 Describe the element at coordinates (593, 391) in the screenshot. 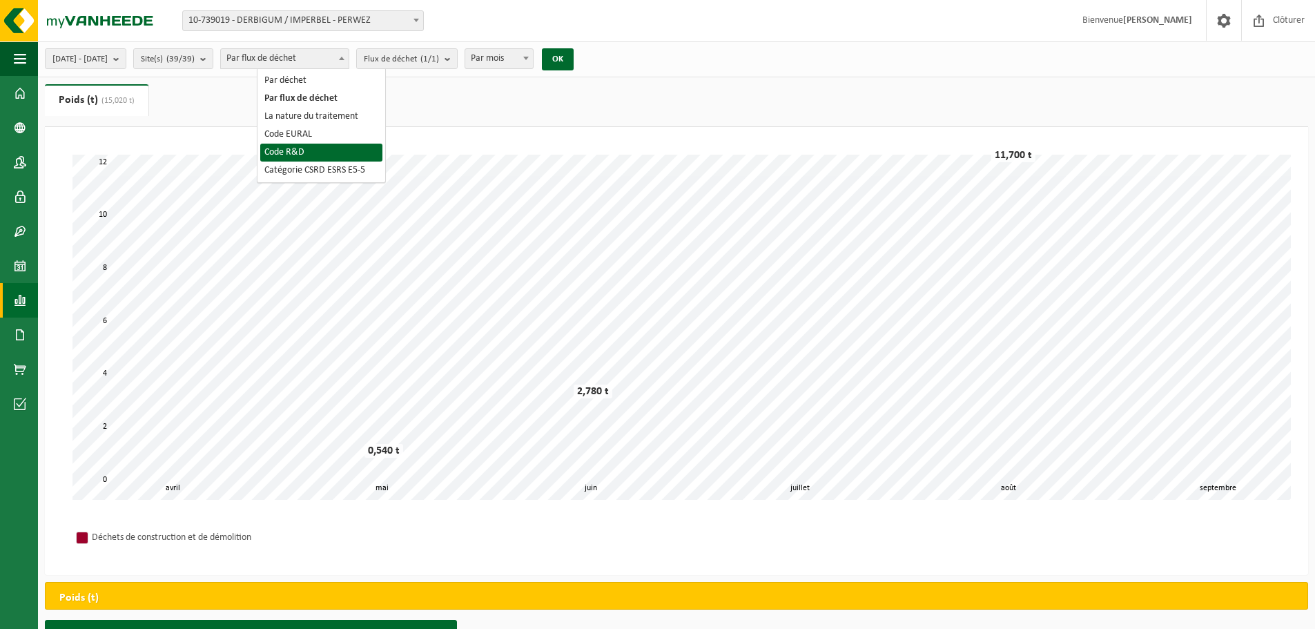

I see `div: 2,780 t` at that location.